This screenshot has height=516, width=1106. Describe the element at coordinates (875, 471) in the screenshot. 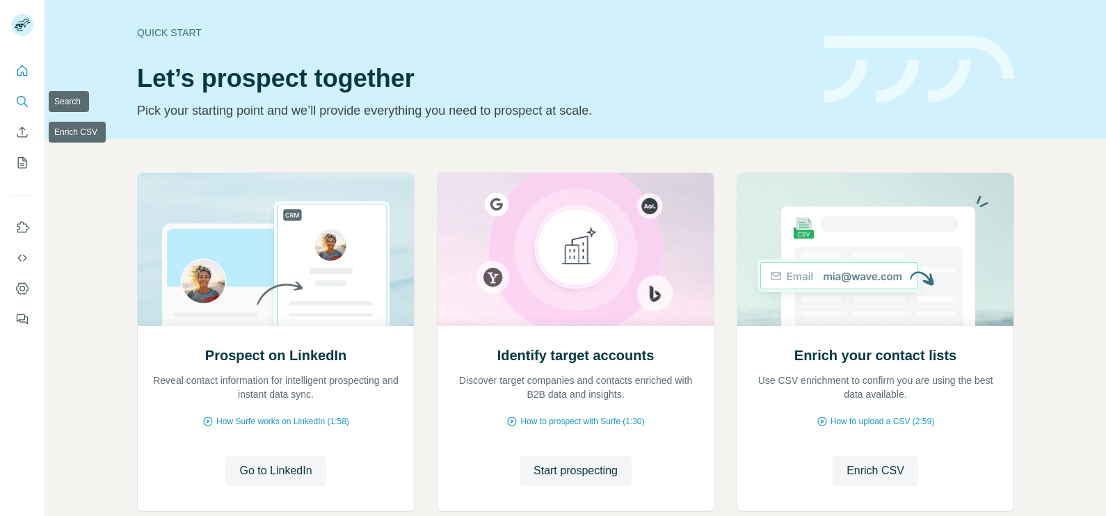

I see `span: Enrich CSV` at that location.